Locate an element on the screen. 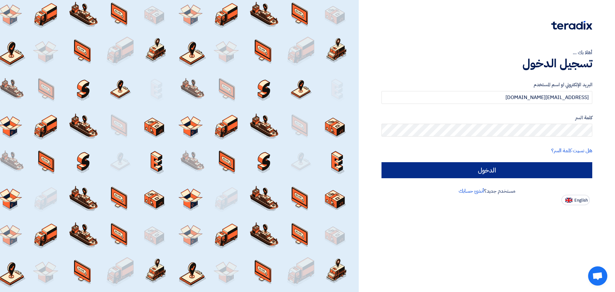 The width and height of the screenshot is (615, 292). div: أهلا بك ... is located at coordinates (487, 53).